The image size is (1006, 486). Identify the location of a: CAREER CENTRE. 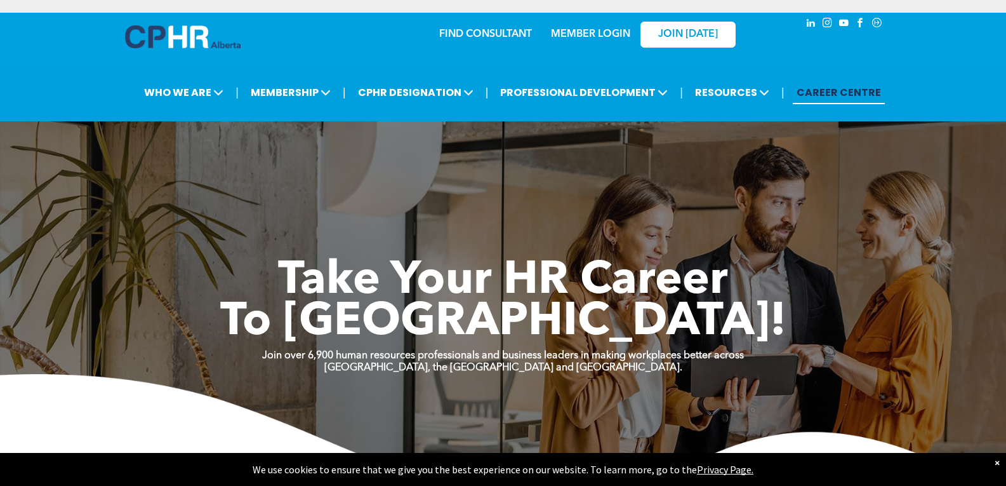
(838, 92).